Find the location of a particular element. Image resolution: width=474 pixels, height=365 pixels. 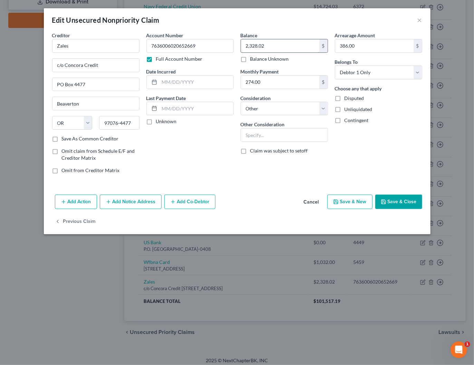

input: Specify... is located at coordinates (284, 135).